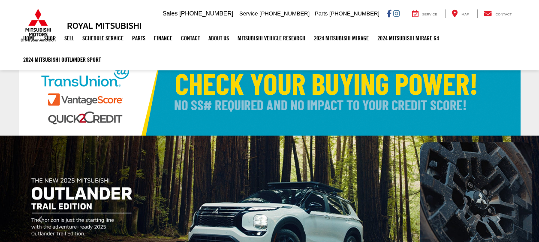 This screenshot has height=242, width=539. What do you see at coordinates (50, 38) in the screenshot?
I see `a: Shop` at bounding box center [50, 38].